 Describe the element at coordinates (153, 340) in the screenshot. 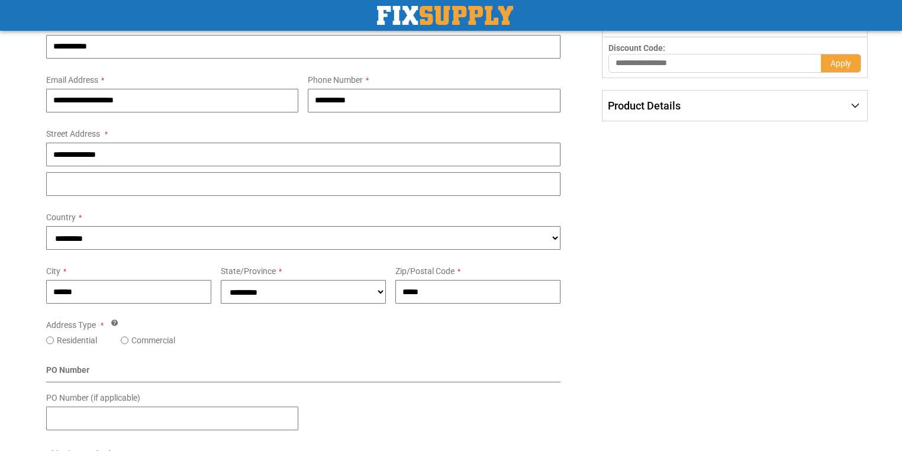

I see `label: Commercial` at that location.